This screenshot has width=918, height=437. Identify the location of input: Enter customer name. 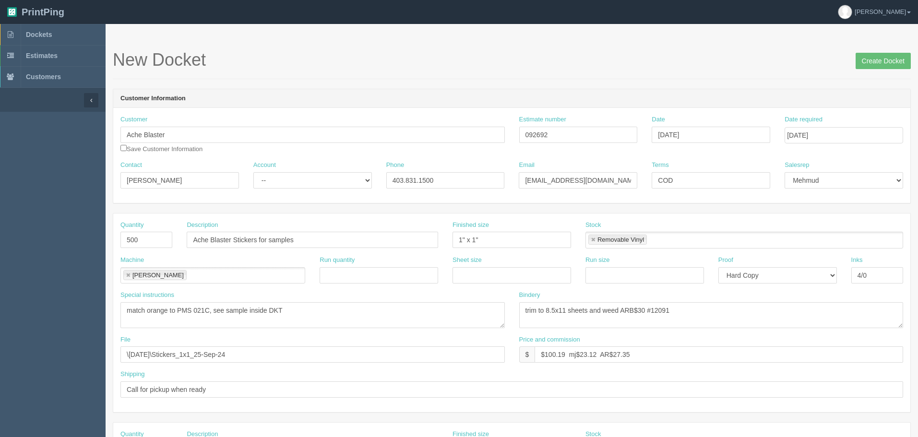
(313, 135).